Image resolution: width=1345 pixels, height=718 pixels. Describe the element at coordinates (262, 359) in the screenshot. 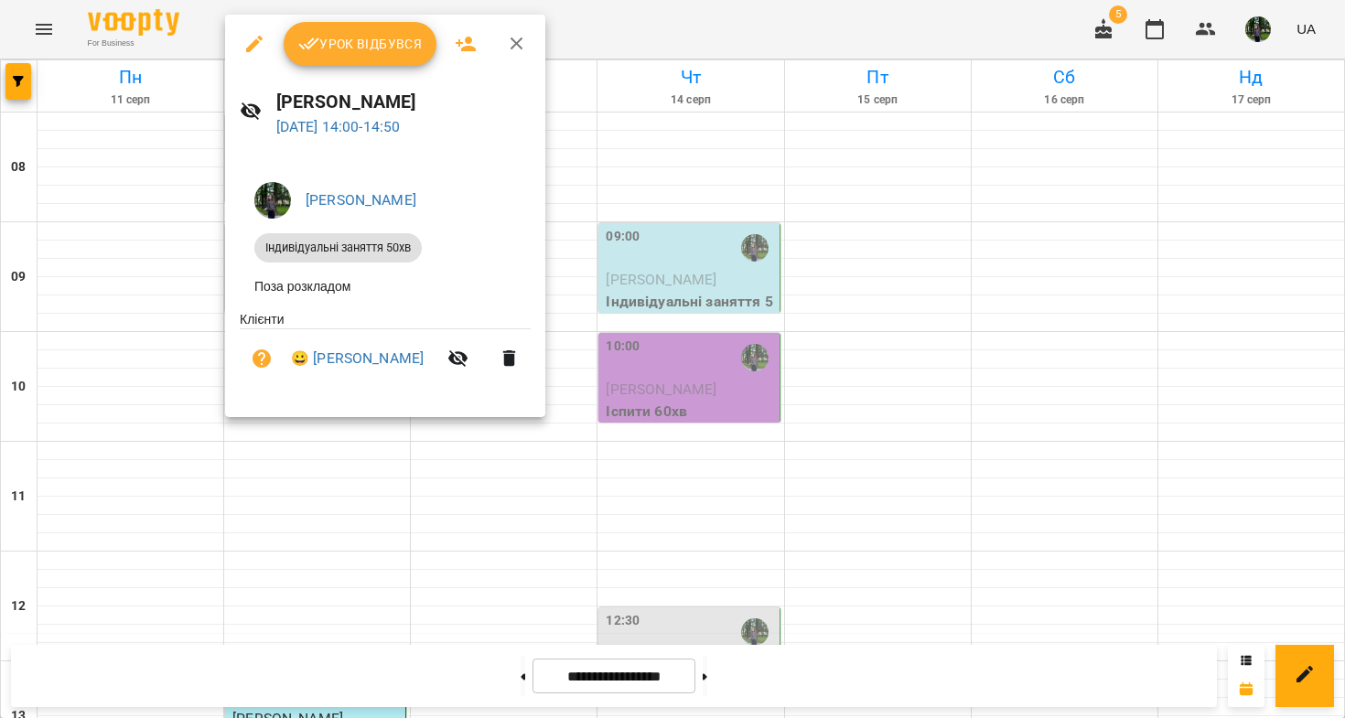

I see `button: Візит ще не сплачено. Додати оплату?` at that location.